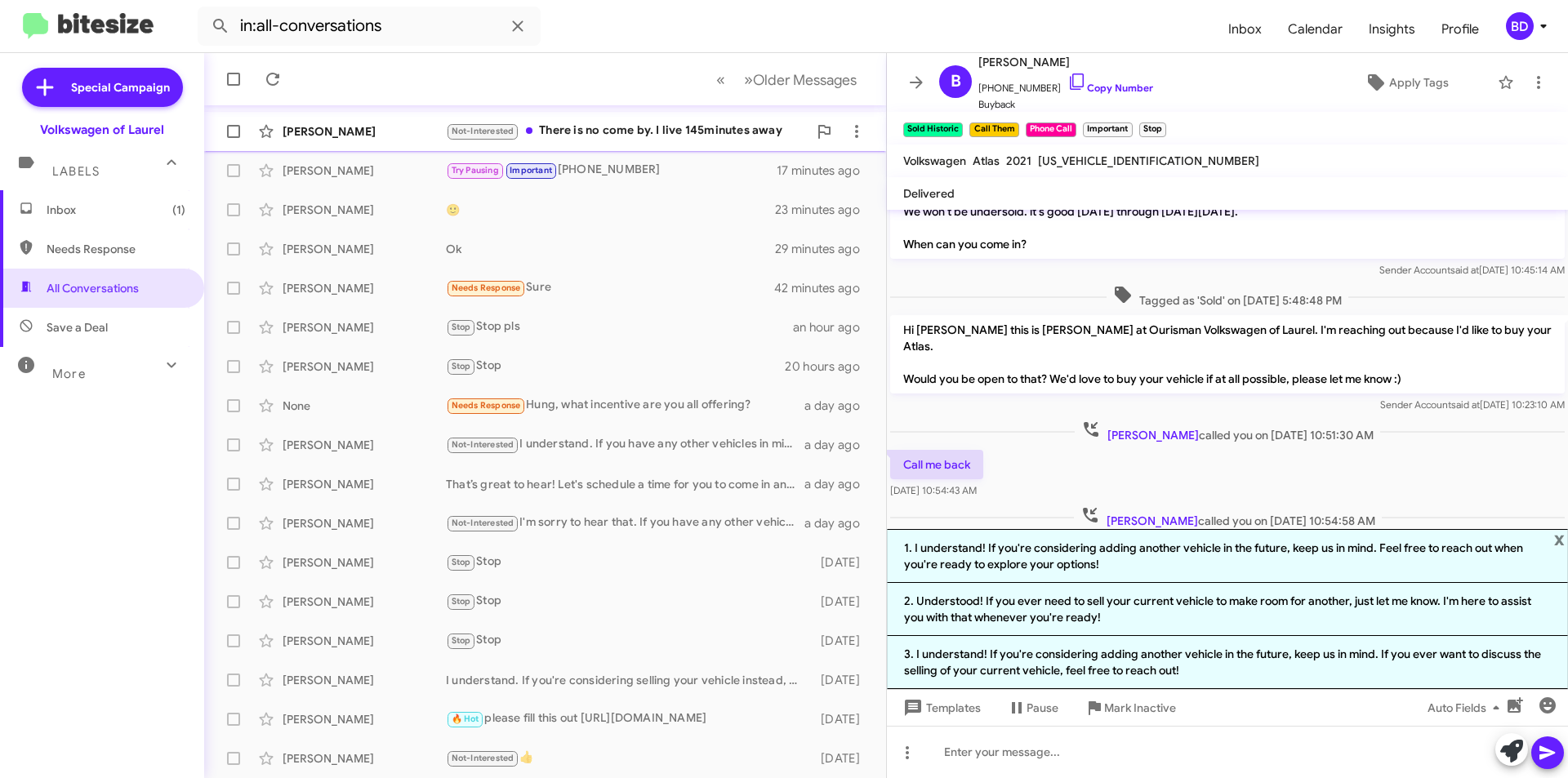 The width and height of the screenshot is (1568, 778). I want to click on span: Labels, so click(76, 171).